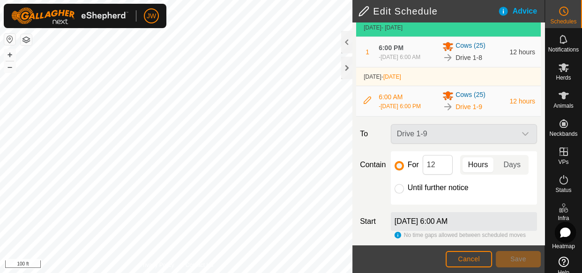  I want to click on label: For, so click(413, 165).